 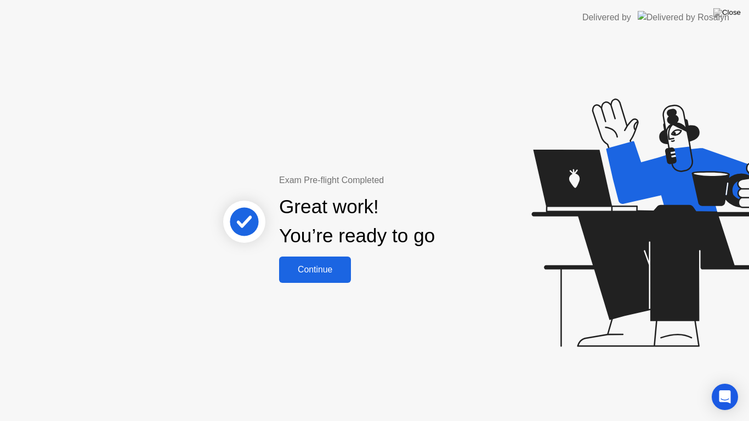 What do you see at coordinates (357, 222) in the screenshot?
I see `div: Great work! You’re ready to go` at bounding box center [357, 222].